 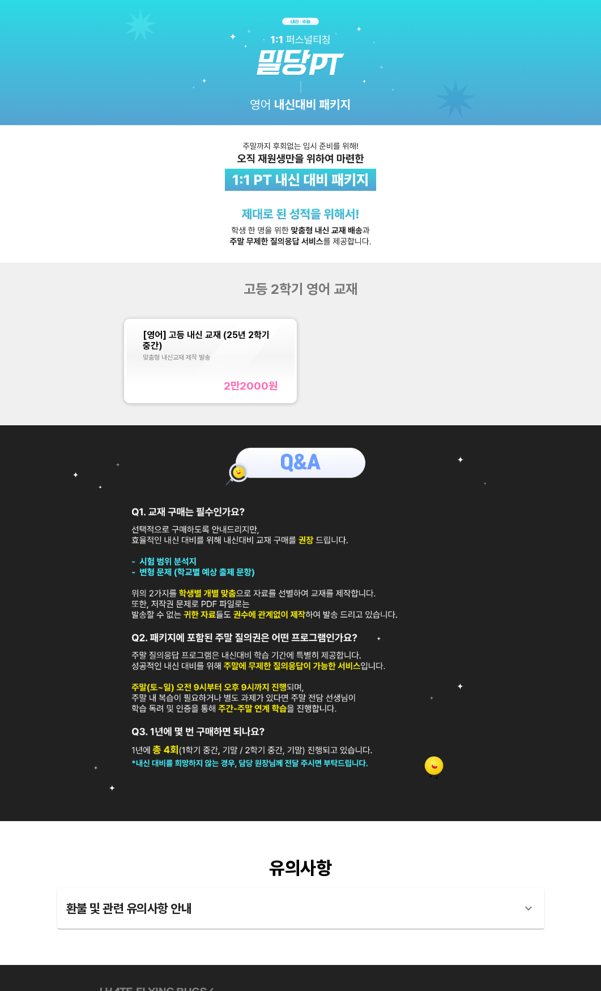 What do you see at coordinates (250, 385) in the screenshot?
I see `div: 2만2000 원` at bounding box center [250, 385].